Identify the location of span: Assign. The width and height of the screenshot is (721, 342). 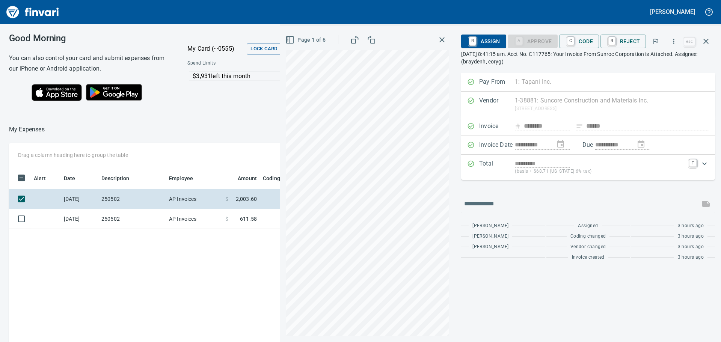
(483, 41).